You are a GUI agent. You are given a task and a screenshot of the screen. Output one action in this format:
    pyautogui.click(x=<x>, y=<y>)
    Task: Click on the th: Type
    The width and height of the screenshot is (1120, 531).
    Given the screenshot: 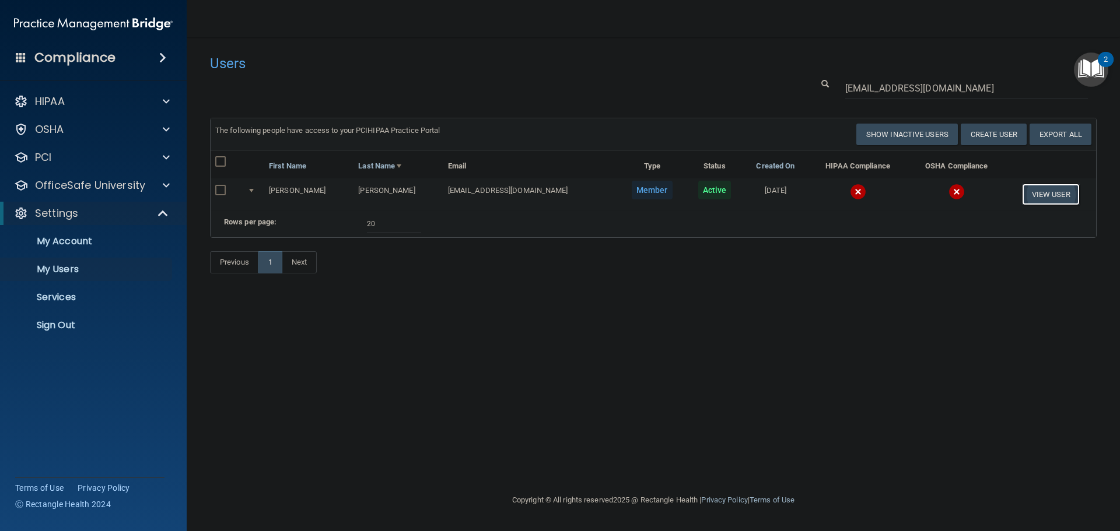 What is the action you would take?
    pyautogui.click(x=652, y=164)
    